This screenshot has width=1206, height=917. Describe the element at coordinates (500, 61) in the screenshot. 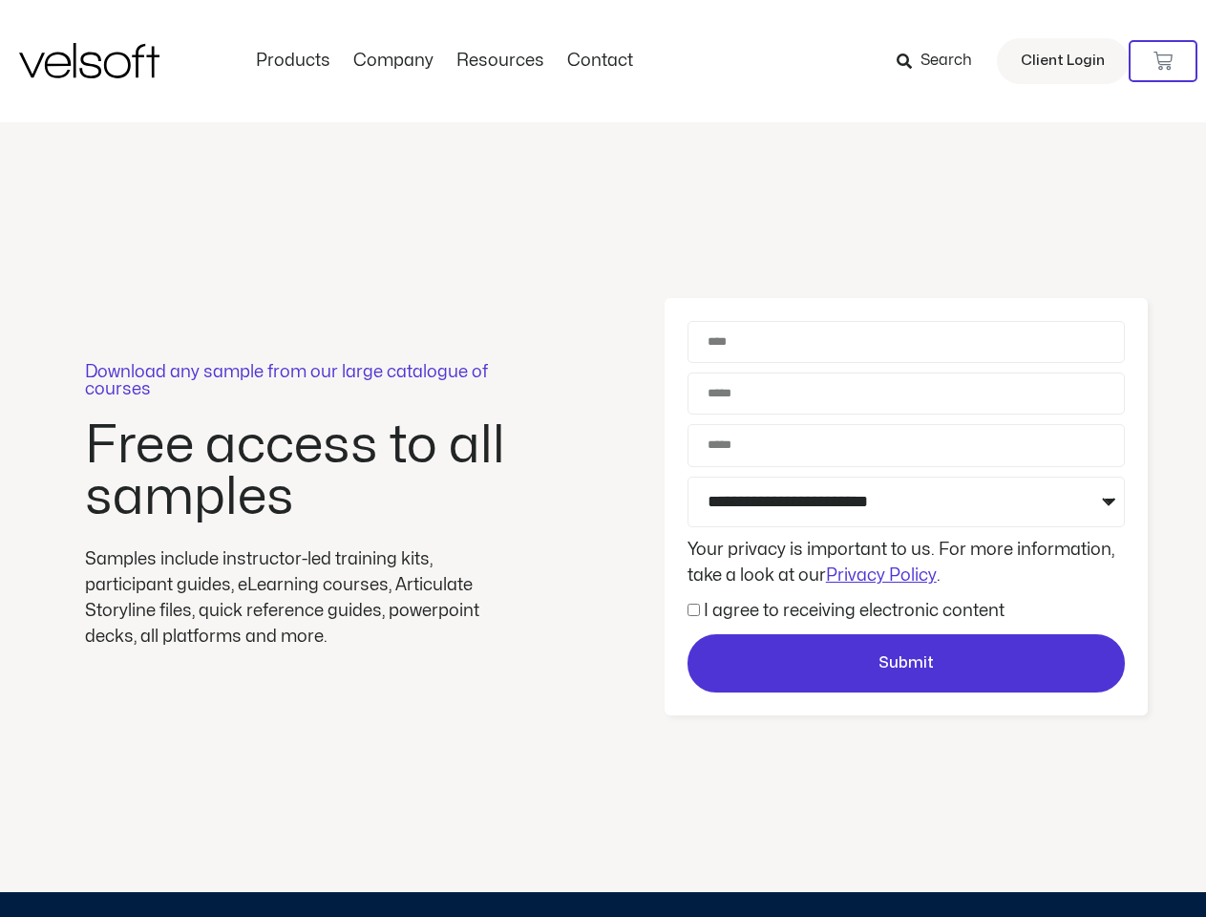

I see `a: ResourcesMenu Toggle` at that location.